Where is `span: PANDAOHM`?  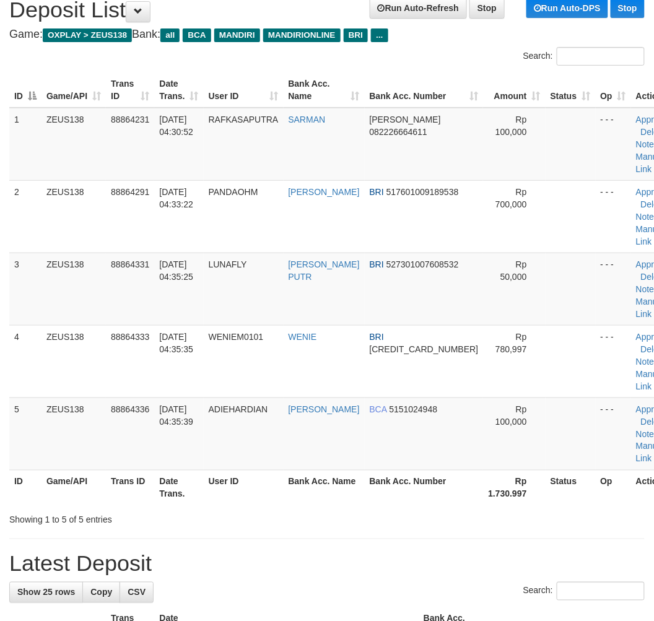 span: PANDAOHM is located at coordinates (233, 192).